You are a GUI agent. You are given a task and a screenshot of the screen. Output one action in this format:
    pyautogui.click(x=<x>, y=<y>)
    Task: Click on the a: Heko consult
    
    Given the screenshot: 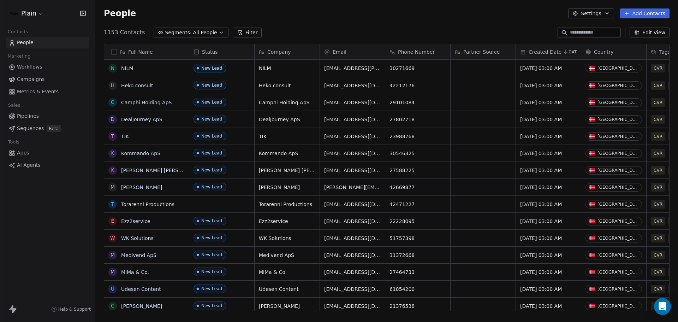 What is the action you would take?
    pyautogui.click(x=137, y=85)
    